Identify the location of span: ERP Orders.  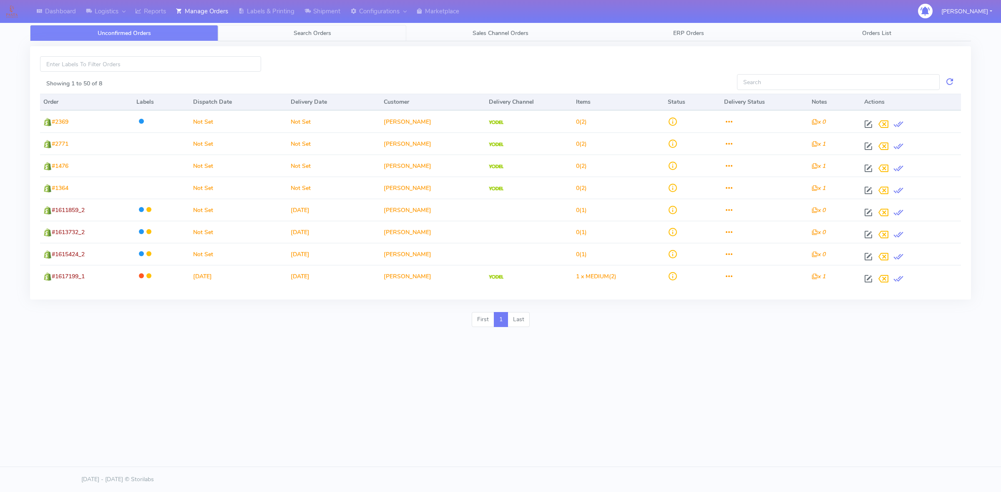
(688, 33).